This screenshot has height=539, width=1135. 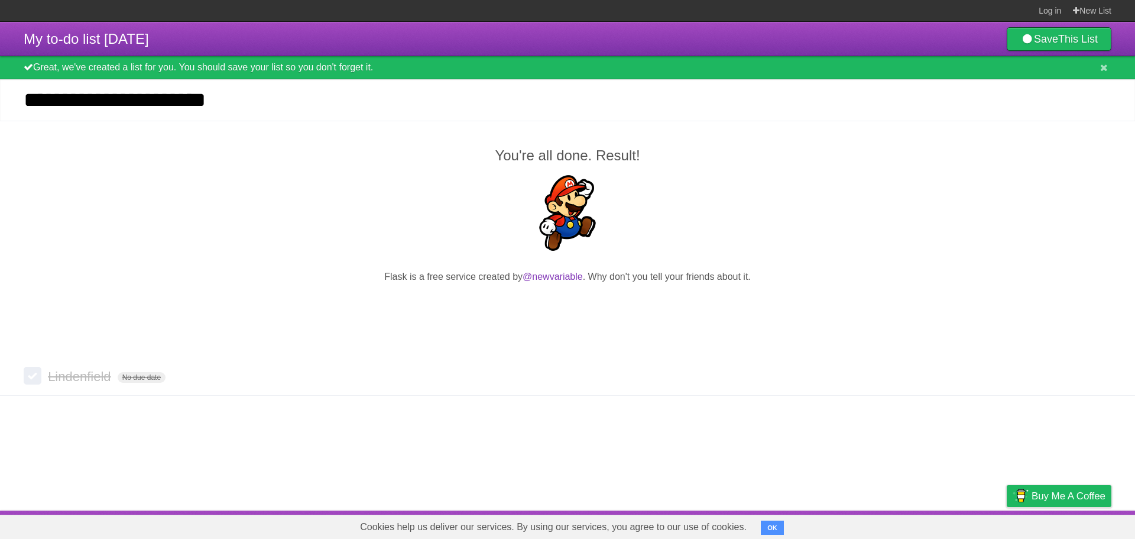 I want to click on a: Terms, so click(x=964, y=524).